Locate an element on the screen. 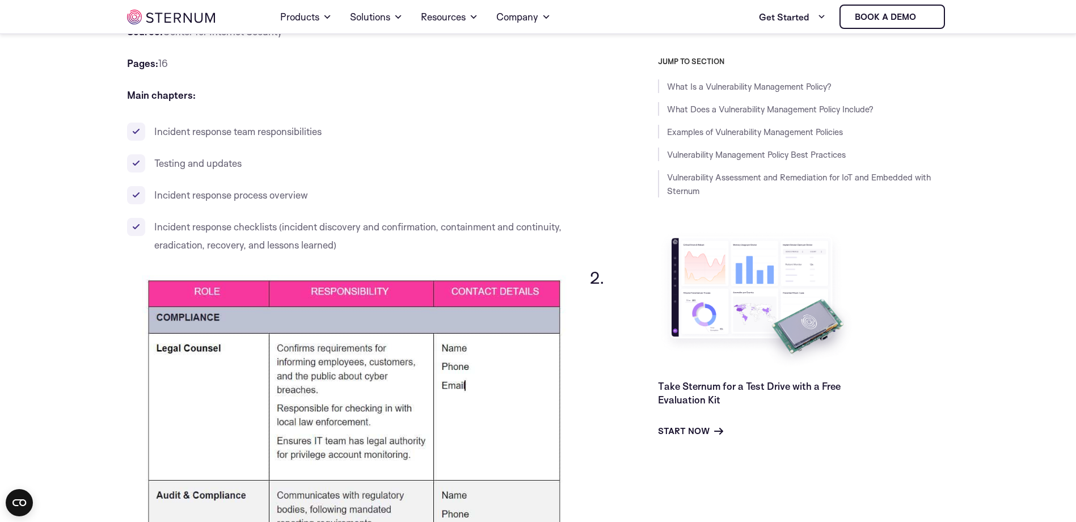 This screenshot has height=522, width=1076. a: Vulnerability Management Policy Best Practices is located at coordinates (756, 154).